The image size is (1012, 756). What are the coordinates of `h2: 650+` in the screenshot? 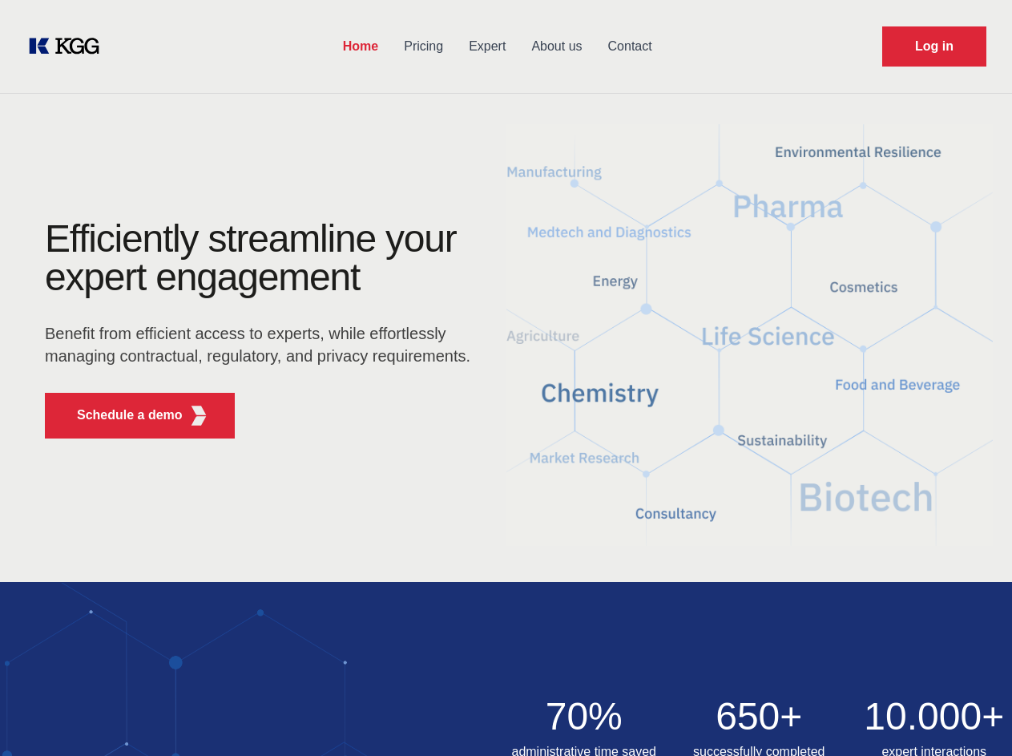 It's located at (759, 716).